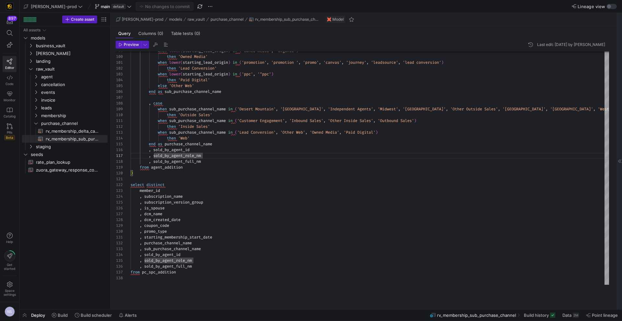 The width and height of the screenshot is (622, 321). What do you see at coordinates (10, 293) in the screenshot?
I see `span: Space settings` at bounding box center [10, 293].